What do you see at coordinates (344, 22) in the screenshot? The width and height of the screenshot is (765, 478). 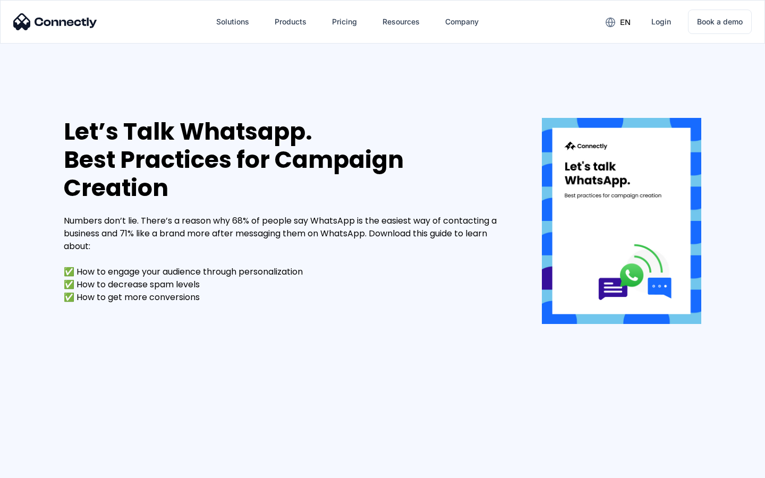 I see `div: Pricing` at bounding box center [344, 22].